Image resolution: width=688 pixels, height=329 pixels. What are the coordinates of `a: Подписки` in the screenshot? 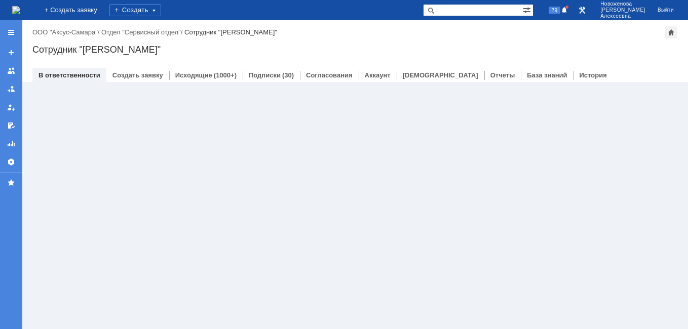 It's located at (264, 75).